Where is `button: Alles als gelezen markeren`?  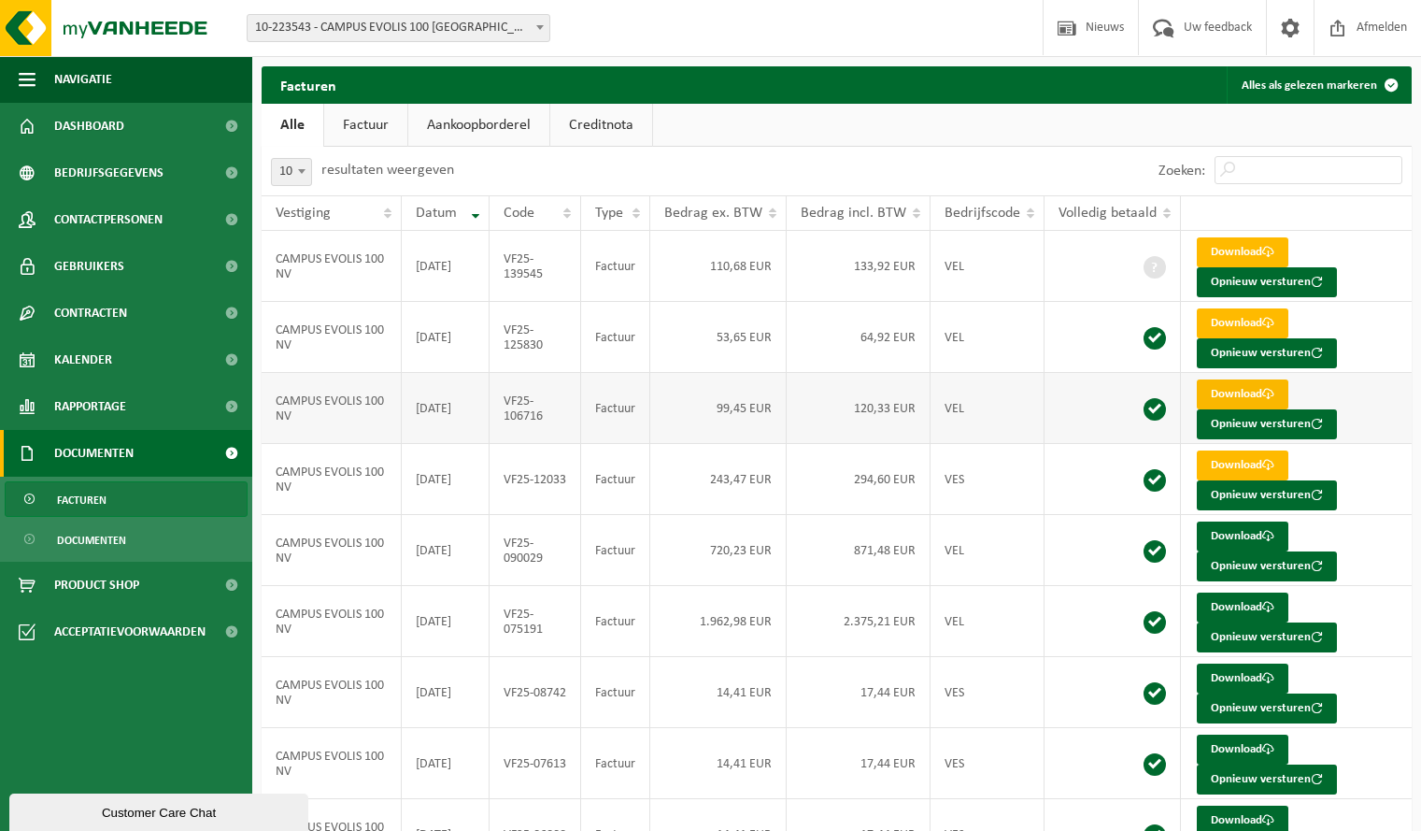
button: Alles als gelezen markeren is located at coordinates (1318, 85).